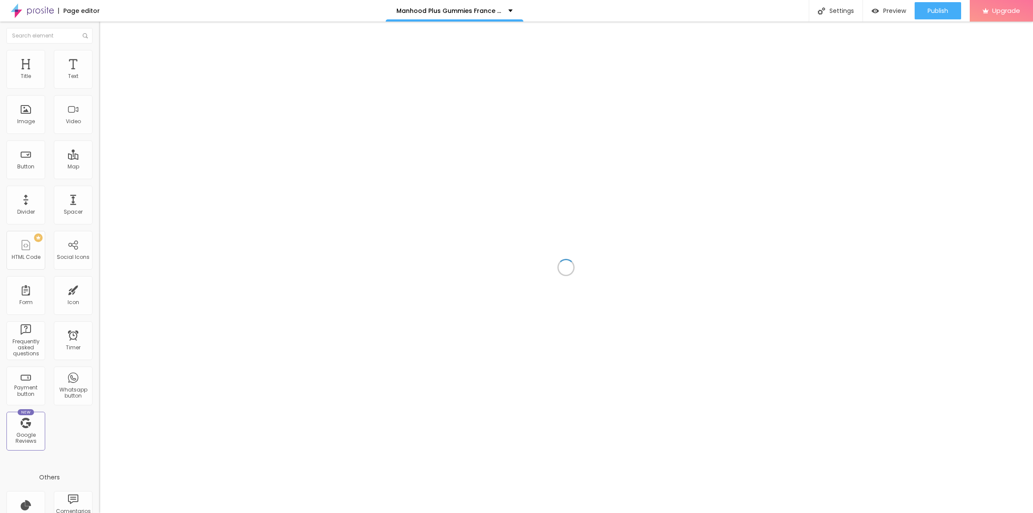 The image size is (1033, 513). What do you see at coordinates (50, 36) in the screenshot?
I see `input: Search element` at bounding box center [50, 36].